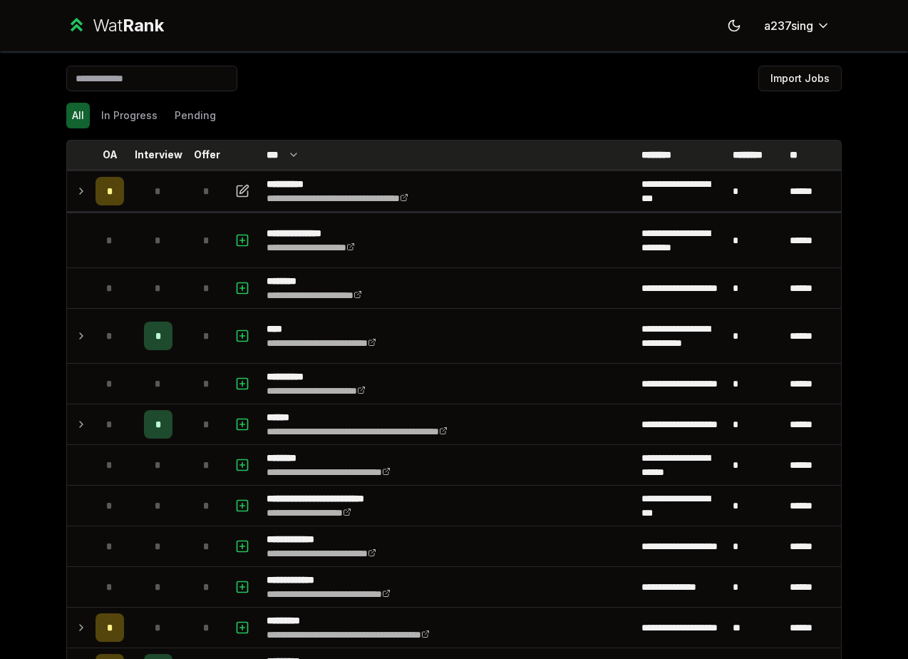 The image size is (908, 659). Describe the element at coordinates (207, 155) in the screenshot. I see `p: Offer` at that location.